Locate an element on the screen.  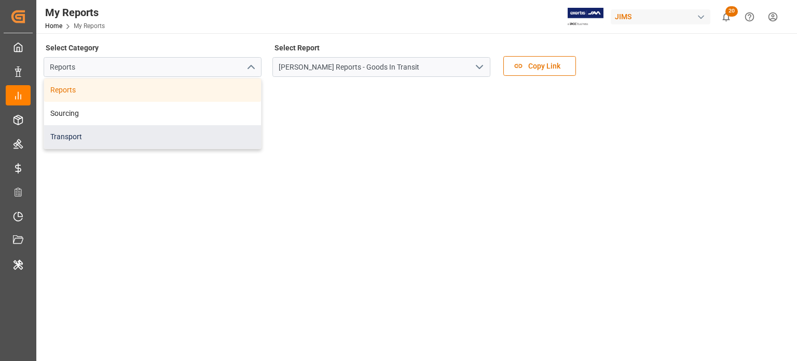
img: Exertis%20JAM%20-%20Email%20Logo.jpg_1722504956.jpg is located at coordinates (585, 17).